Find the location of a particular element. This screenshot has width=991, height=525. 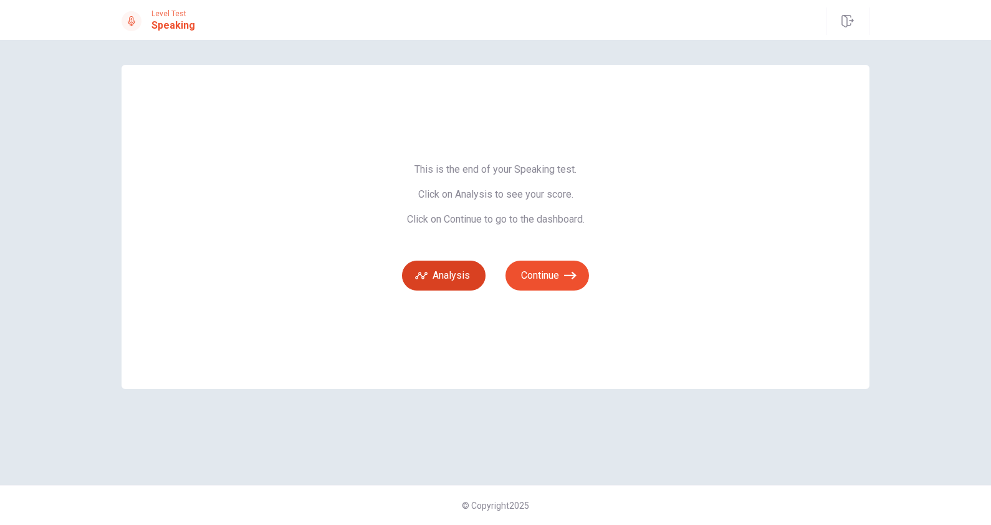

span: This is the end of your Speaking test. Click on Analysis to see your score. Click on Continue to ... is located at coordinates (495, 194).